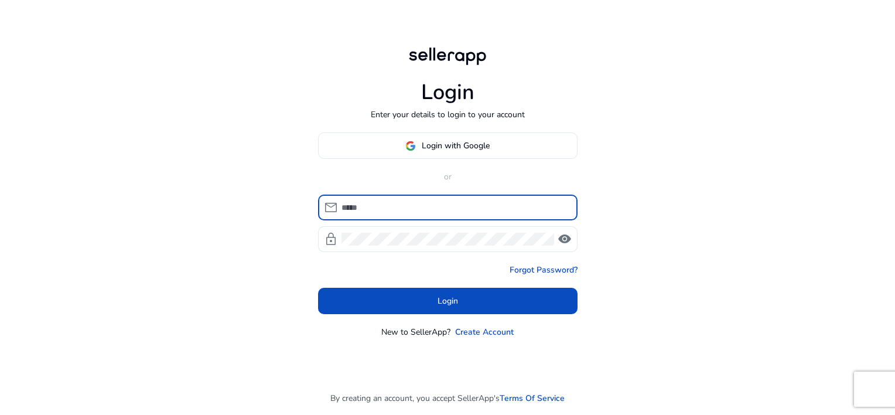 Image resolution: width=895 pixels, height=415 pixels. Describe the element at coordinates (544, 269) in the screenshot. I see `a: Forgot Password?` at that location.